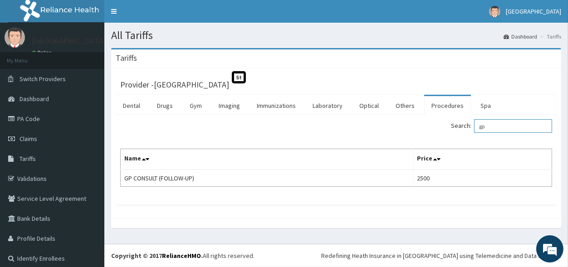  What do you see at coordinates (100, 57) in the screenshot?
I see `div: Chat with us now` at bounding box center [100, 57].